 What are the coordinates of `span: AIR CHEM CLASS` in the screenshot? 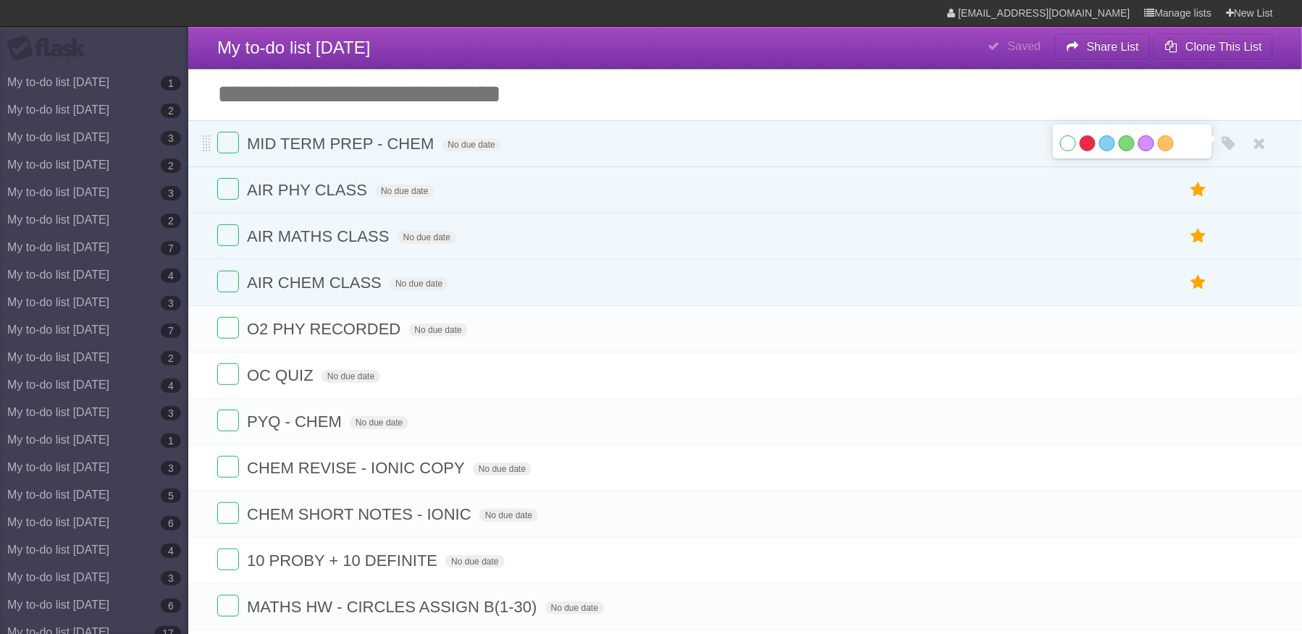 It's located at (316, 282).